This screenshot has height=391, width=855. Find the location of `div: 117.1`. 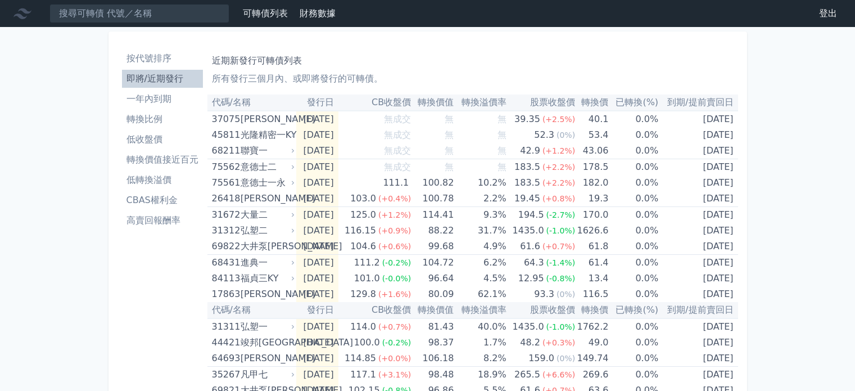

div: 117.1 is located at coordinates (363, 374).